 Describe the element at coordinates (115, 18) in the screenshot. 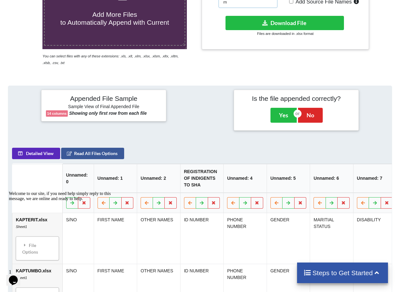

I see `span: Add More Files to Automatically Append with Current` at that location.